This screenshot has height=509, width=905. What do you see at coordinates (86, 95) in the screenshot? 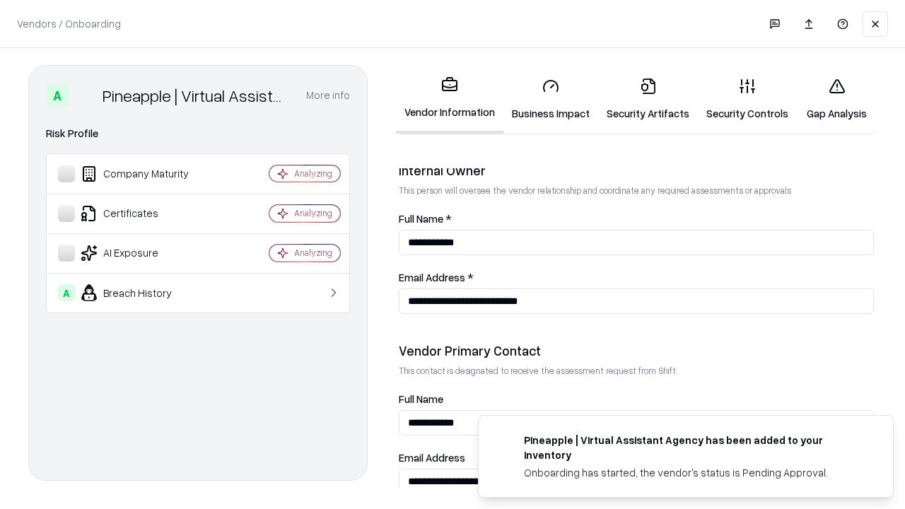
I see `img: Pineapple | Virtual Assistant Agency` at bounding box center [86, 95].